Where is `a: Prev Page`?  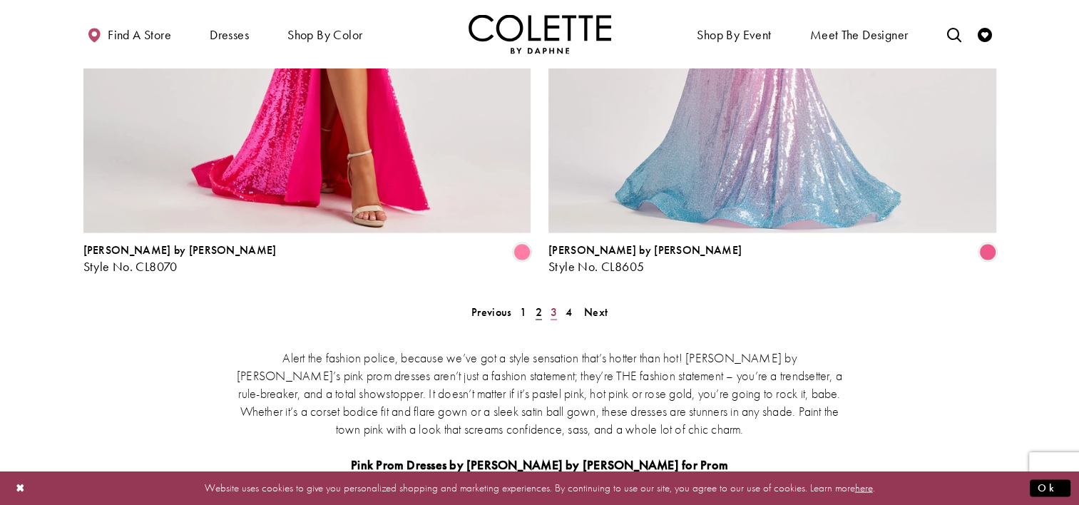 a: Prev Page is located at coordinates (491, 312).